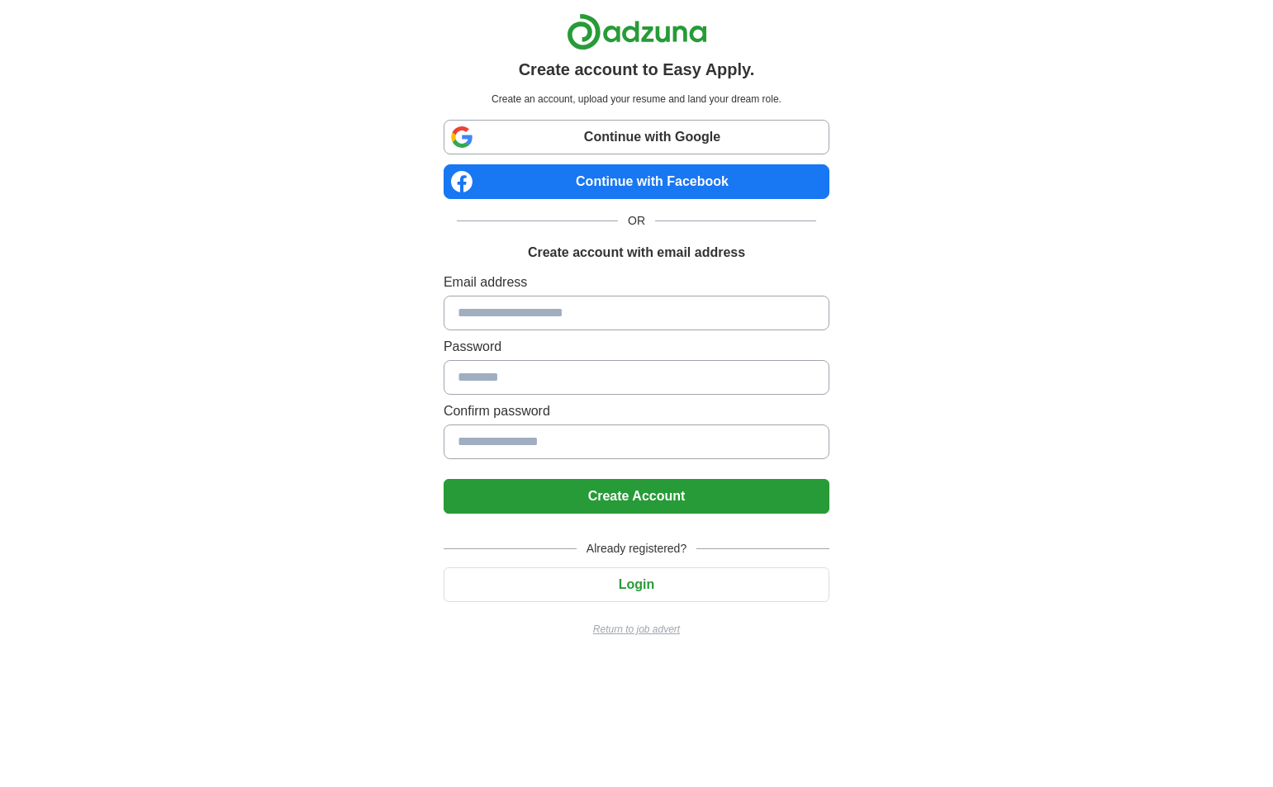 The image size is (1273, 787). What do you see at coordinates (636, 137) in the screenshot?
I see `a: Continue with Google` at bounding box center [636, 137].